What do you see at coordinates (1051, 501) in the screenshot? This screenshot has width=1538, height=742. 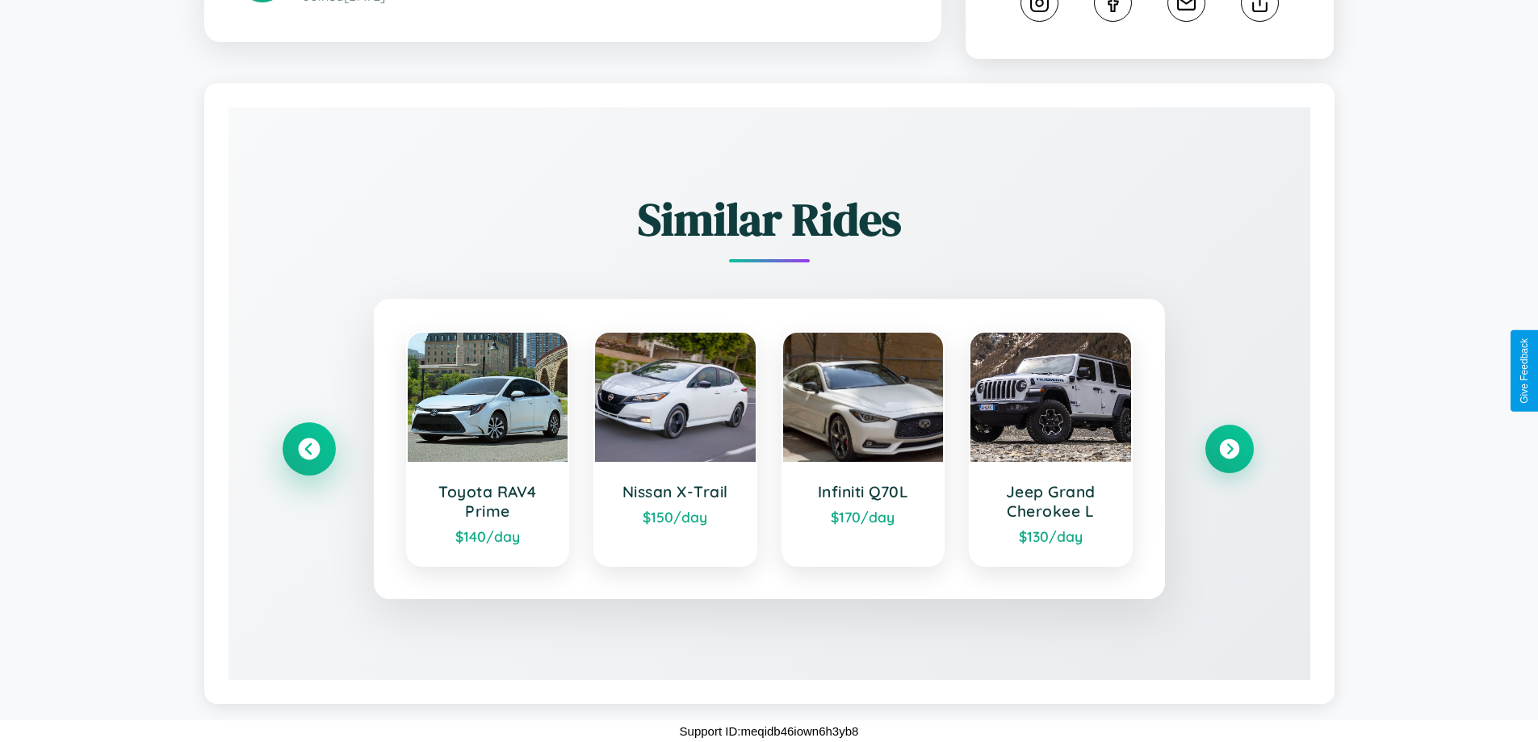 I see `h3: Jeep Grand Cherokee L` at bounding box center [1051, 501].